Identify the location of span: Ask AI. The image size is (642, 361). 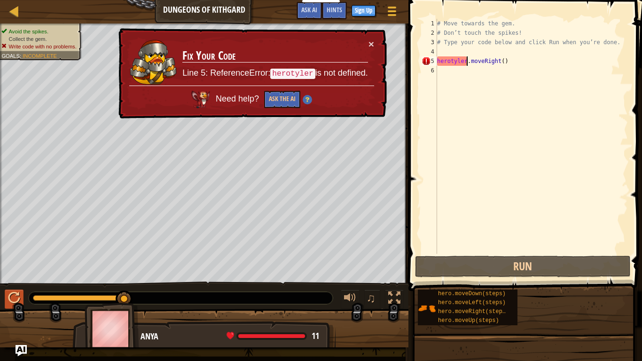
(309, 9).